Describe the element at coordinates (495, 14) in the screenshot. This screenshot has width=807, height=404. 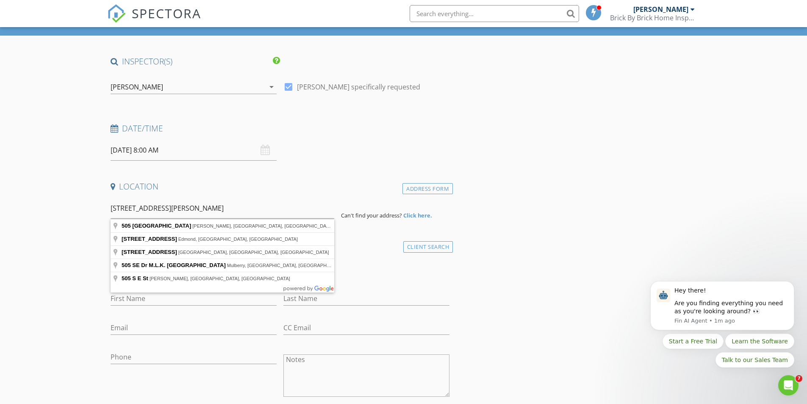
I see `input: Search everything...` at that location.